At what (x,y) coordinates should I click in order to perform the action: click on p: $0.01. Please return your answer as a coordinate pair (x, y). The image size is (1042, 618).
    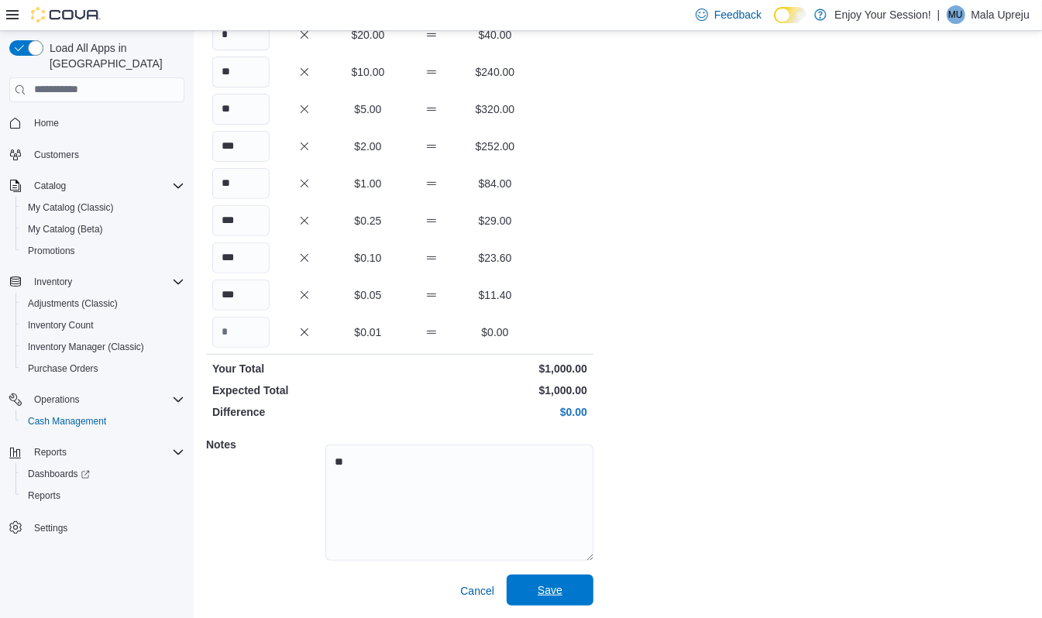
    Looking at the image, I should click on (368, 332).